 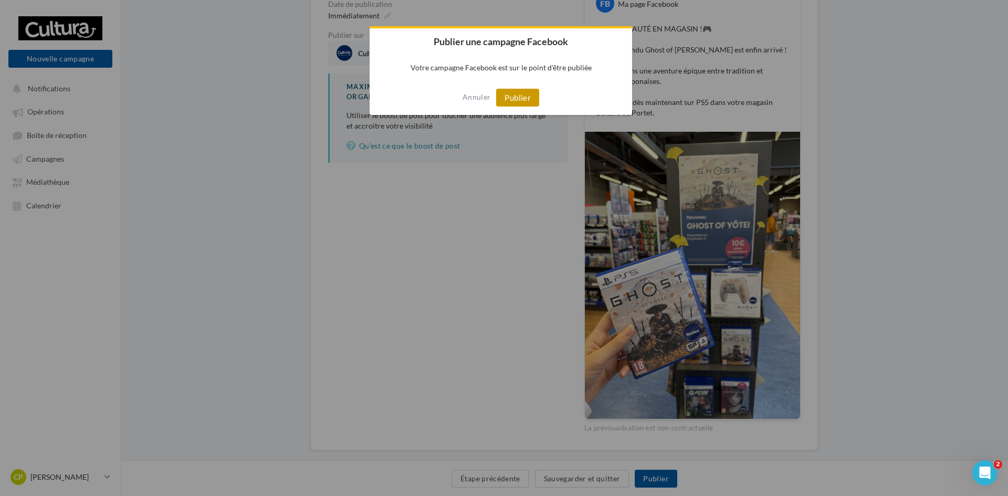 I want to click on button: Annuler, so click(x=476, y=97).